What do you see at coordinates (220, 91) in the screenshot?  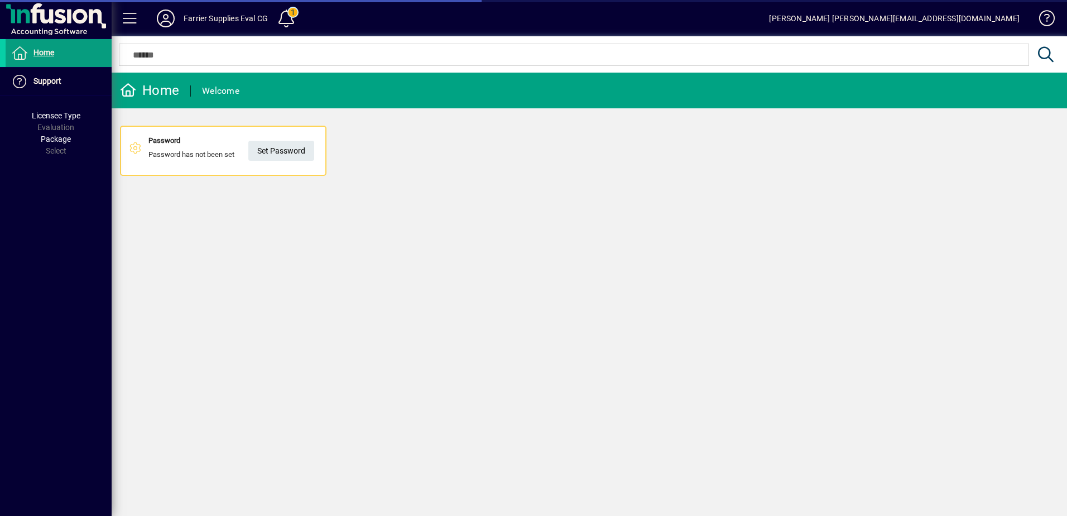 I see `div: Welcome` at bounding box center [220, 91].